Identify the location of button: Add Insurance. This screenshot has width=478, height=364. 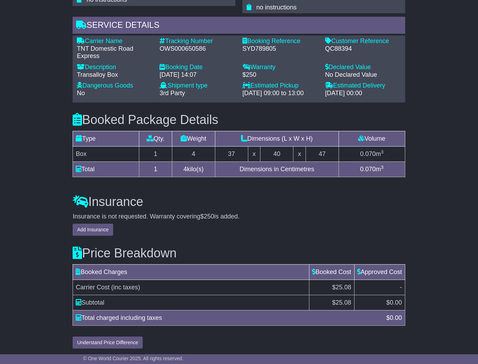
(93, 230).